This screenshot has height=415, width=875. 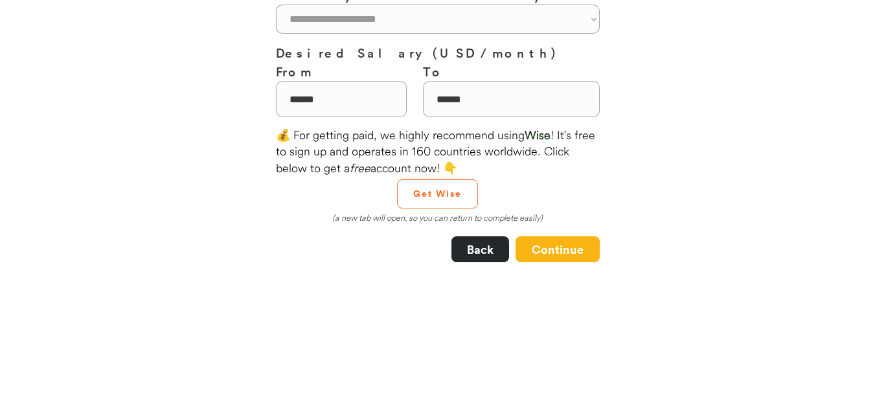 What do you see at coordinates (438, 152) in the screenshot?
I see `div: 💰 For getting paid, we highly recommend using ! It's free to sign up and operates in 160 countrie...` at bounding box center [438, 152].